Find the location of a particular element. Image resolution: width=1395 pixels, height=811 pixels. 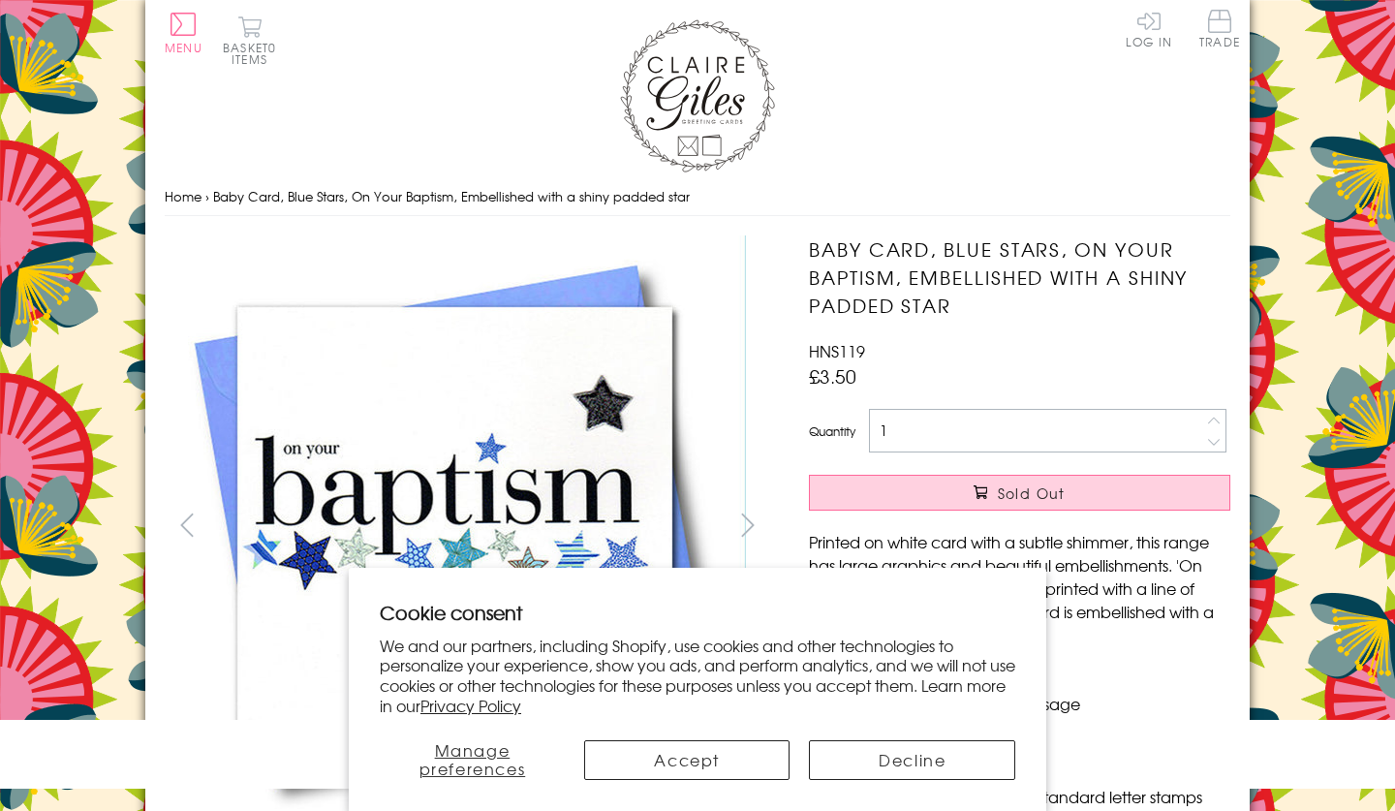

a: Log In is located at coordinates (1149, 28).